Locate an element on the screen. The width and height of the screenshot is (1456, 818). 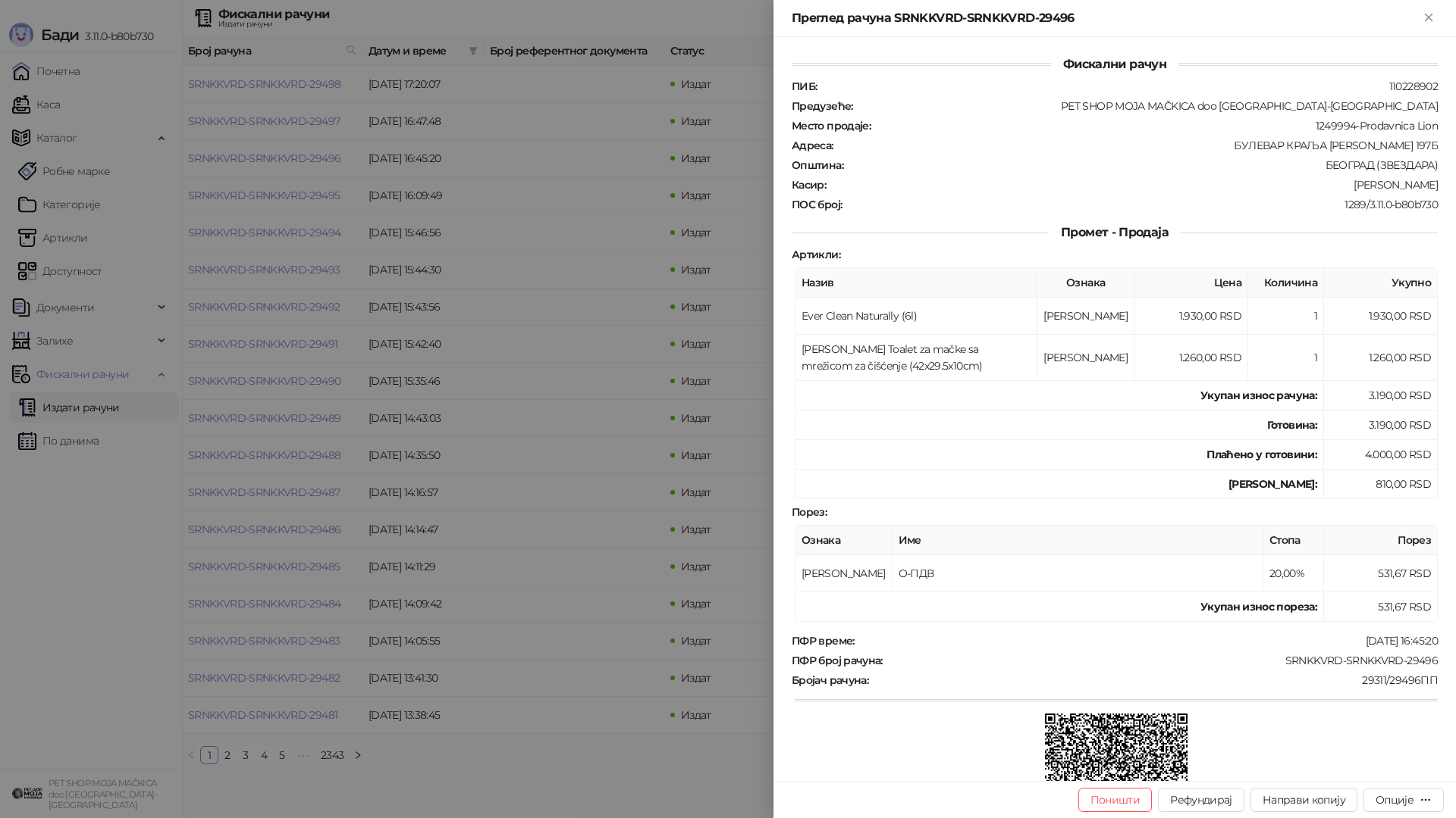
strong: Касир : is located at coordinates (808, 185).